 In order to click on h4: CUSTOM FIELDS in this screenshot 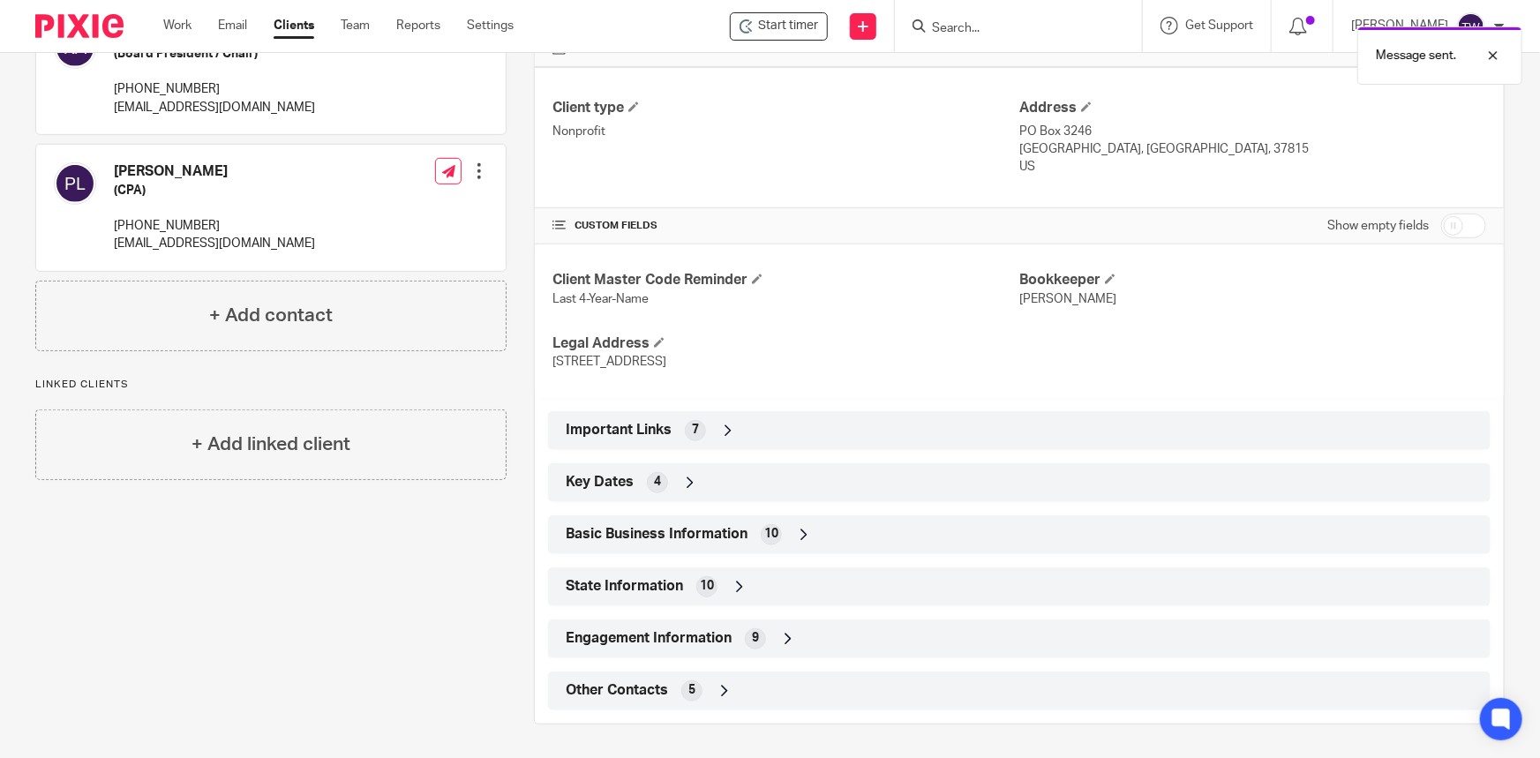, I will do `click(785, 226)`.